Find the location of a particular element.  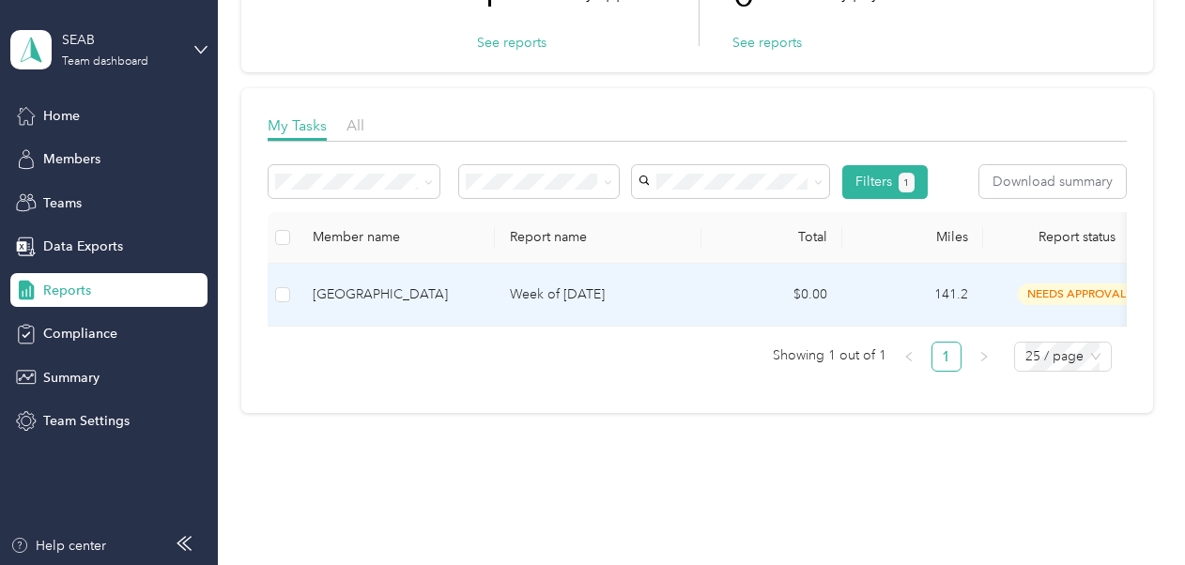

span: Report status is located at coordinates (1077, 237).